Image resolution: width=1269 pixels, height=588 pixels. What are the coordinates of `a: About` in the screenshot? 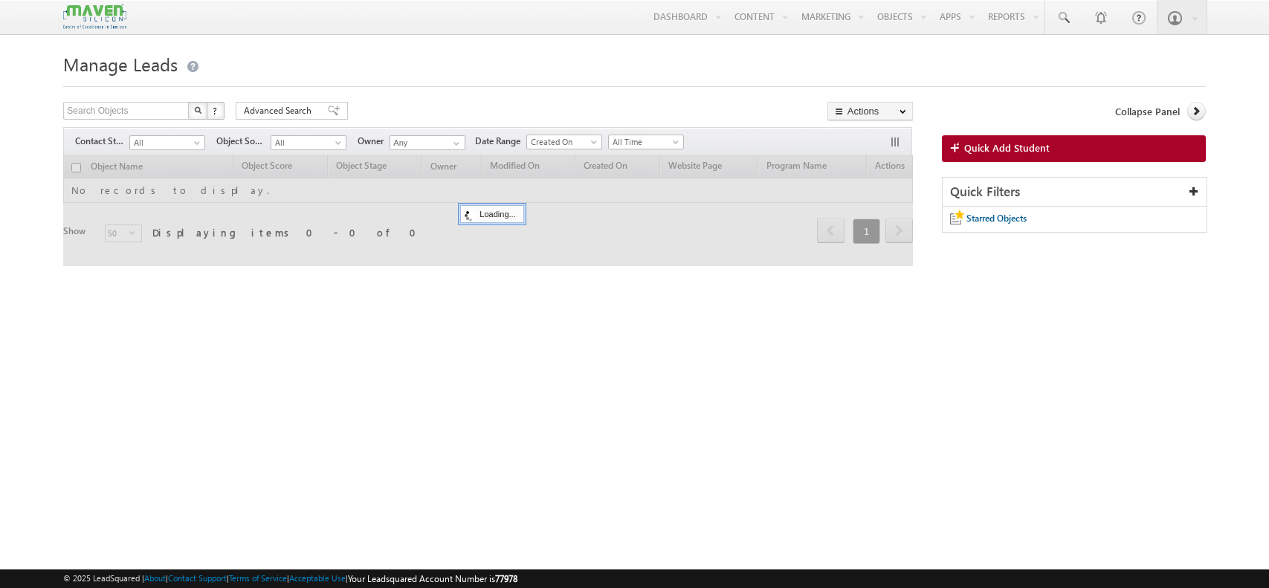 It's located at (155, 578).